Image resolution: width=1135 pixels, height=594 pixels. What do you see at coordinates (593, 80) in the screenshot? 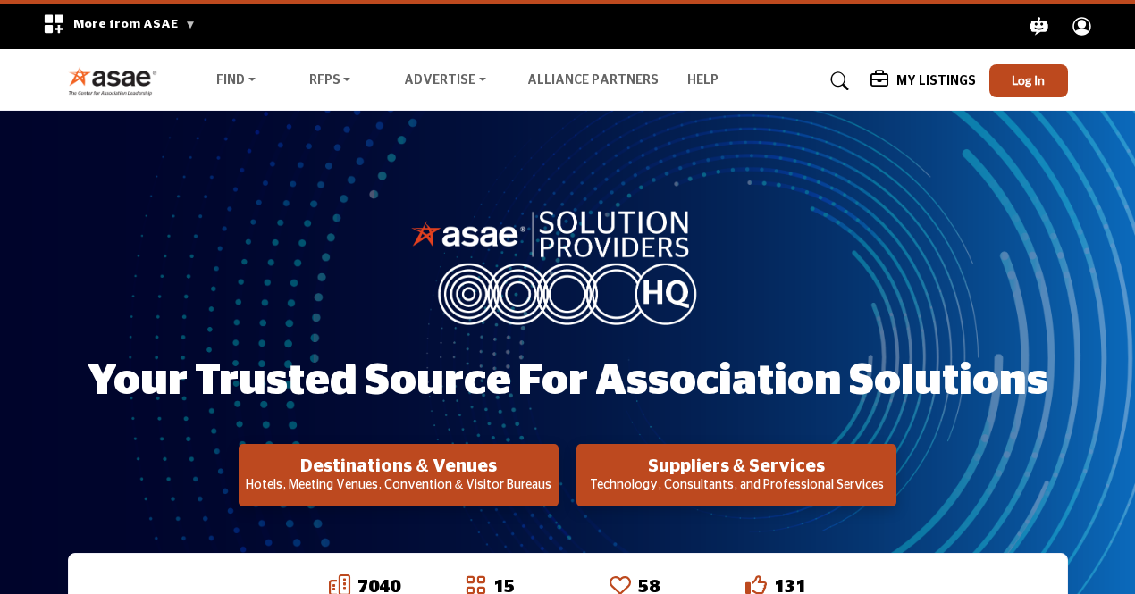
I see `a: Alliance Partners` at bounding box center [593, 80].